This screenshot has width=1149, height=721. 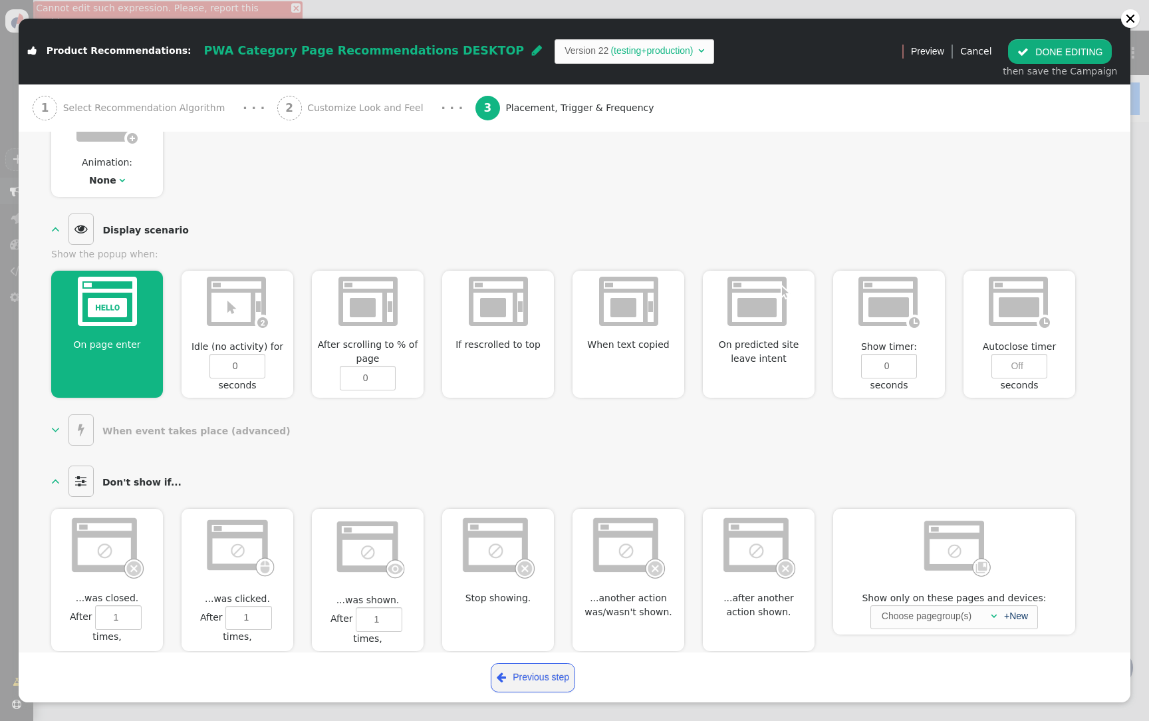 What do you see at coordinates (928, 51) in the screenshot?
I see `a: Preview` at bounding box center [928, 51].